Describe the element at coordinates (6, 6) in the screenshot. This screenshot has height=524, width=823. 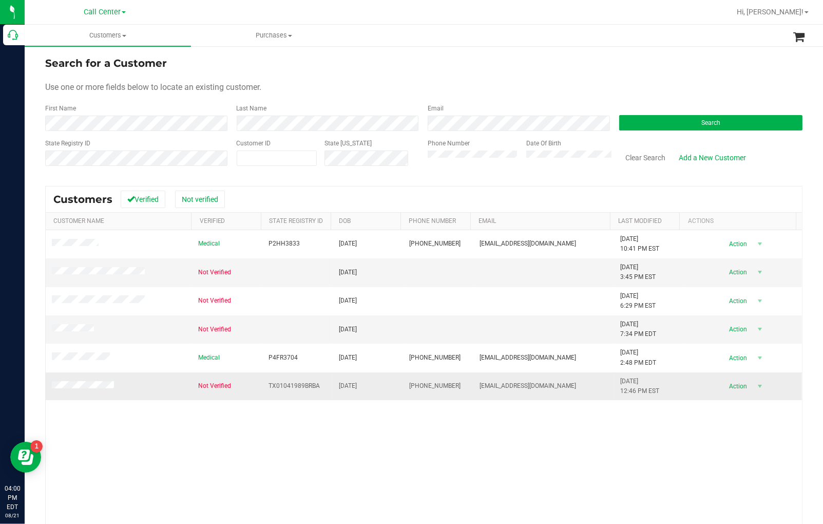
I see `span: 1` at that location.